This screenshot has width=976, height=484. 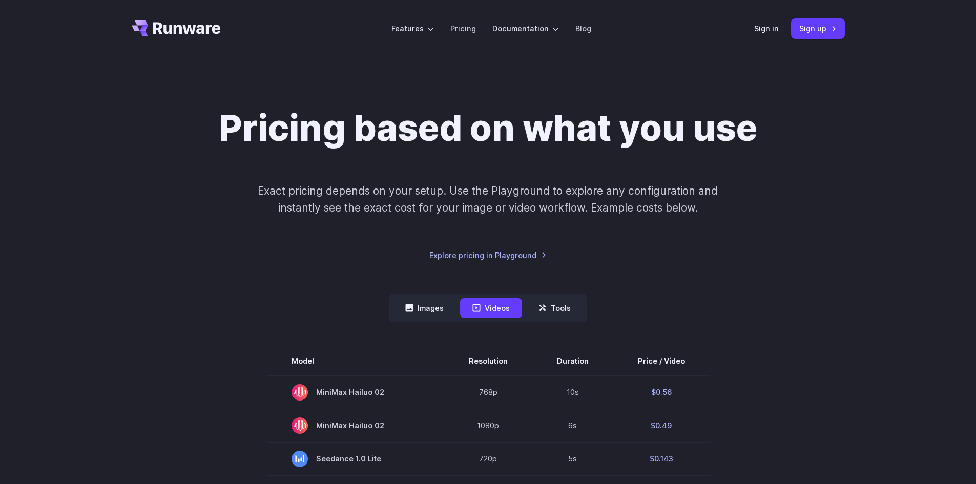 I want to click on td: 1080p, so click(x=488, y=425).